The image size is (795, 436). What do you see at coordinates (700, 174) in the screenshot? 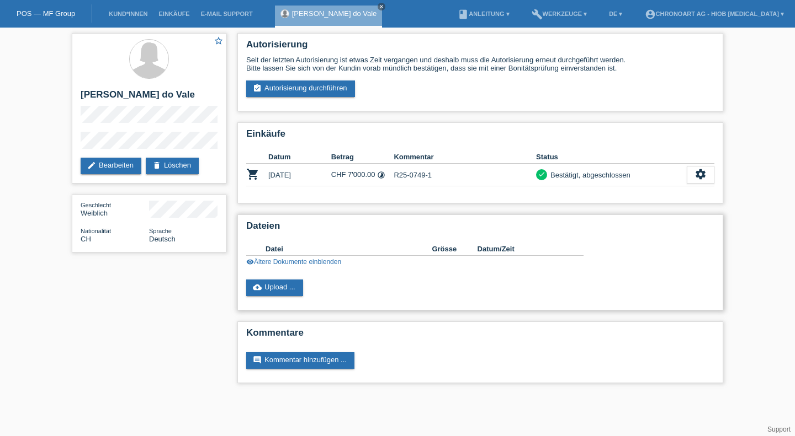
I see `i: settings` at bounding box center [700, 174].